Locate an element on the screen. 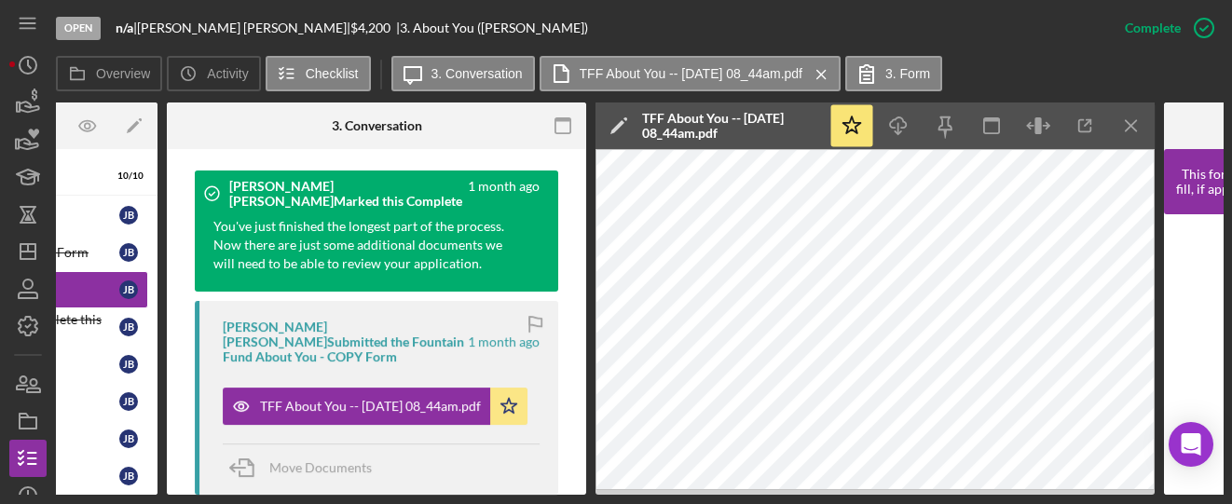 The width and height of the screenshot is (1232, 504). div: Open Intercom Messenger is located at coordinates (1191, 444).